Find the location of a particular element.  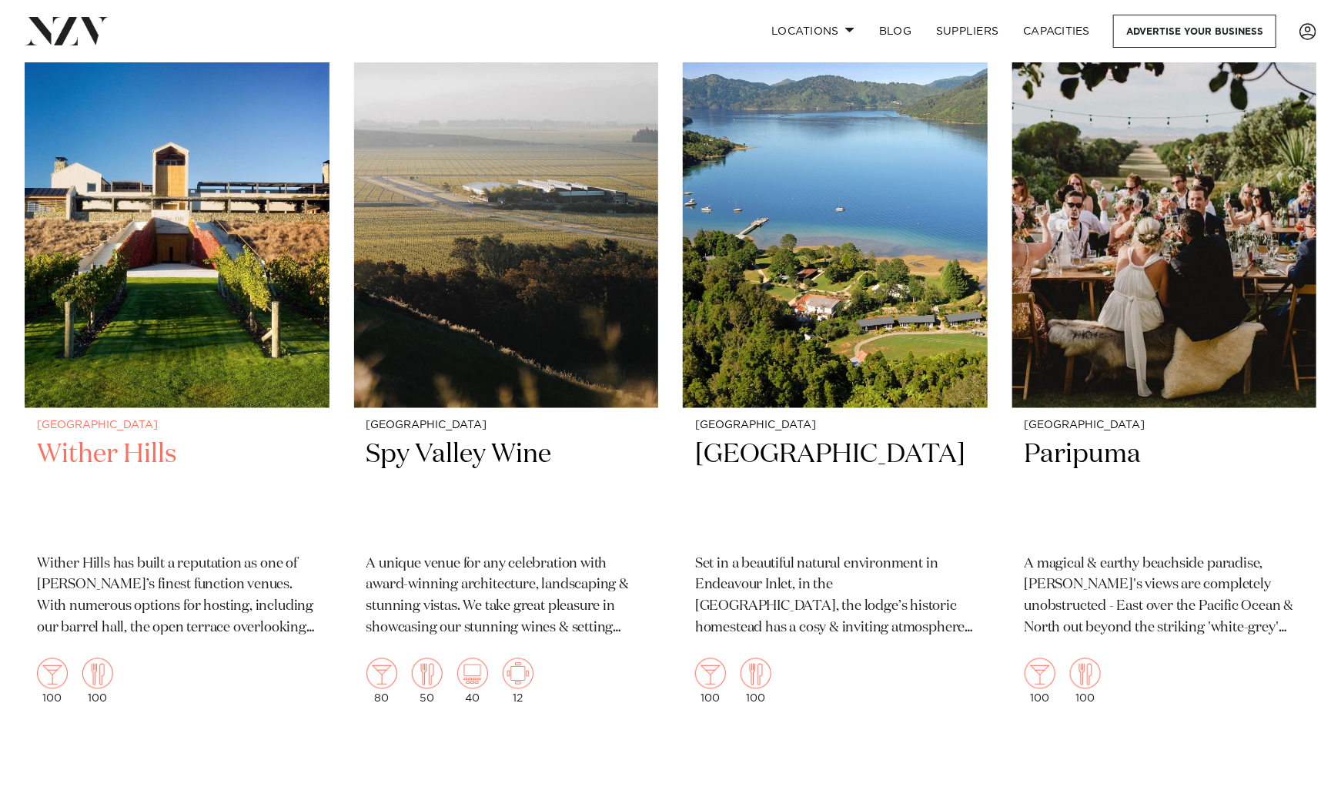

div: 40 is located at coordinates (473, 681).